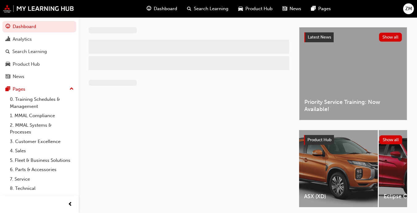 Image resolution: width=417 pixels, height=213 pixels. What do you see at coordinates (39, 9) in the screenshot?
I see `img: mmal` at bounding box center [39, 9].